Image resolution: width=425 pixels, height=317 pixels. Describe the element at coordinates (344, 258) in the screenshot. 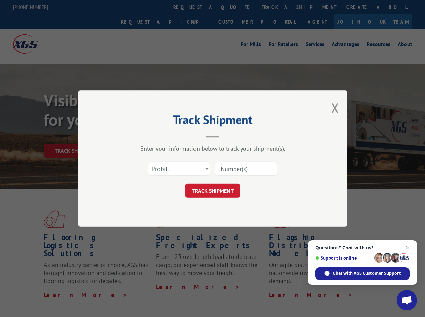

I see `span: Support is online` at that location.